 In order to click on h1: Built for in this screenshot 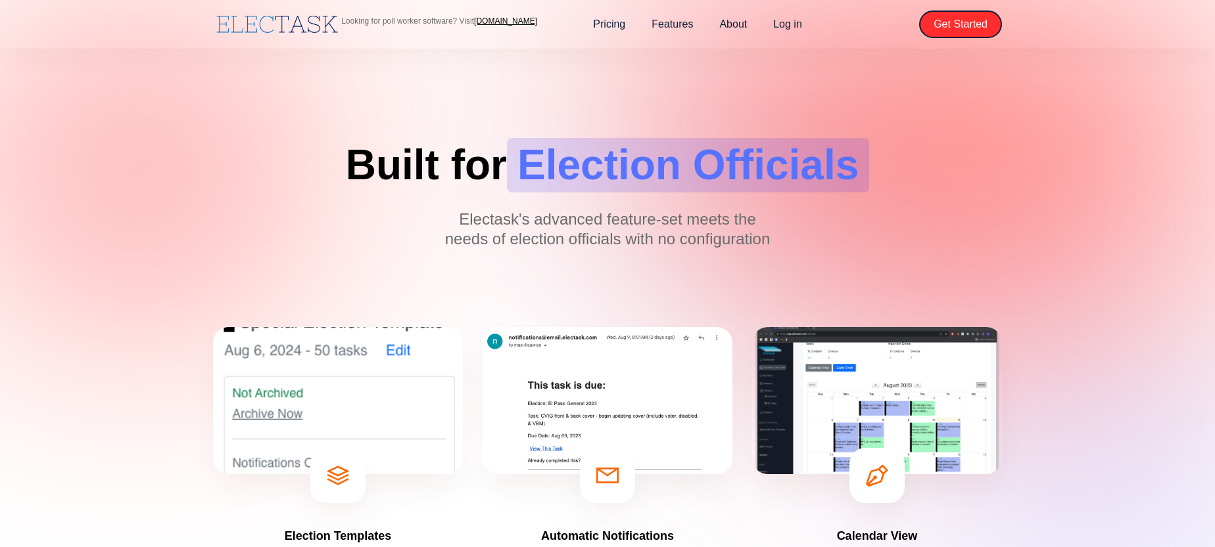, I will do `click(607, 165)`.